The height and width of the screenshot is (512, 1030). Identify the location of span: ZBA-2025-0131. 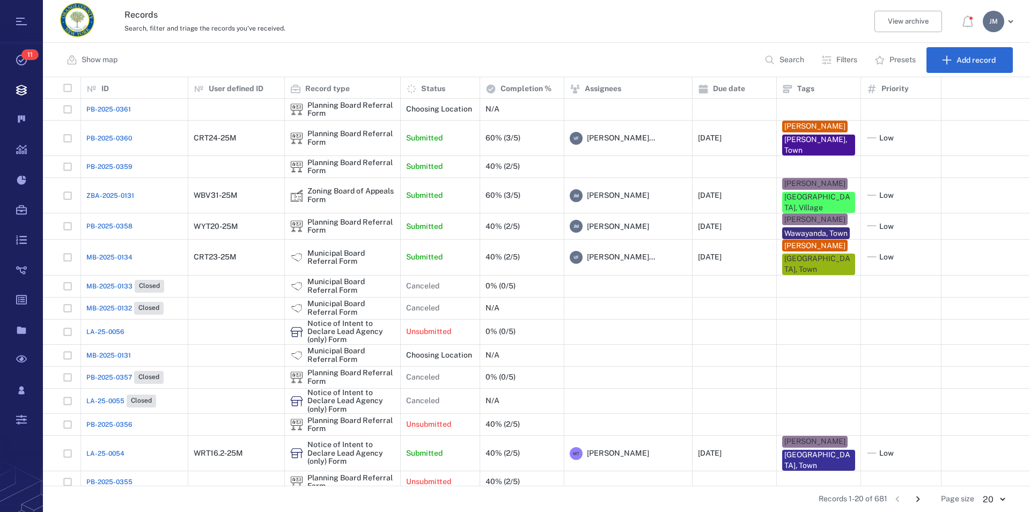
(110, 196).